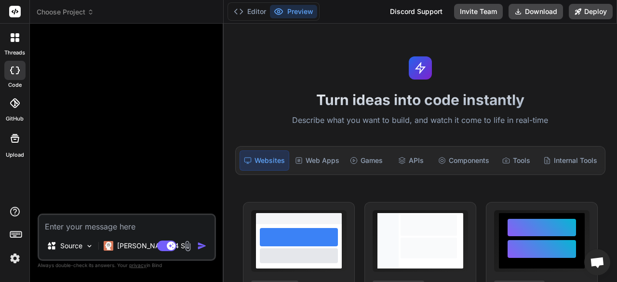  Describe the element at coordinates (597, 262) in the screenshot. I see `div: Chat öffnen` at that location.